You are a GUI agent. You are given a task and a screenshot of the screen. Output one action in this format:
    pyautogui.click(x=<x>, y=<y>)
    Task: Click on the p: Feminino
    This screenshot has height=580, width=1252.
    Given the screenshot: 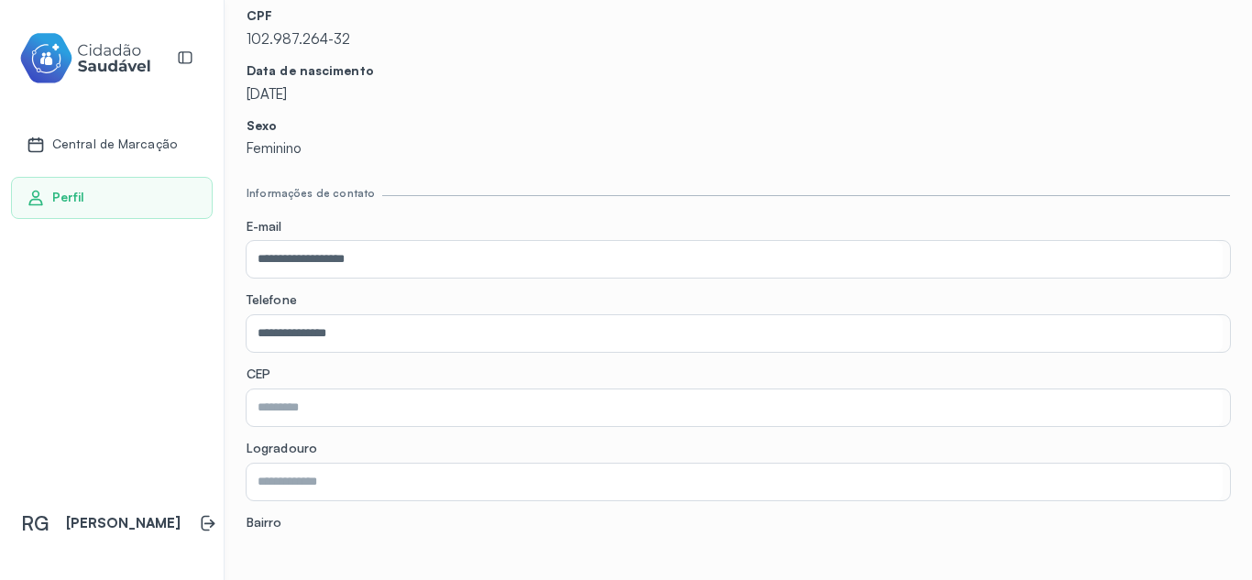 What is the action you would take?
    pyautogui.click(x=738, y=148)
    